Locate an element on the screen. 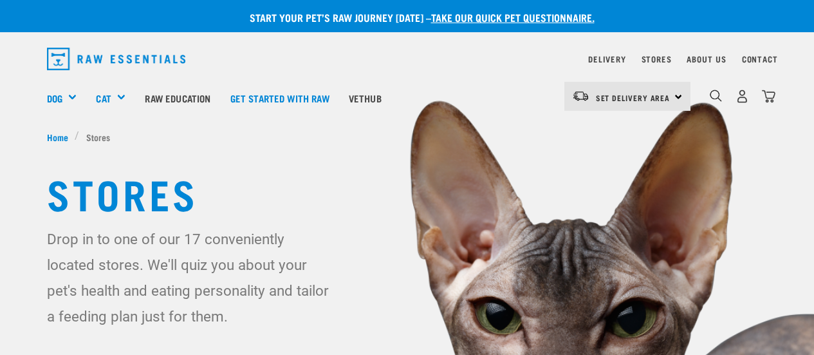  a: Raw Education is located at coordinates (178, 98).